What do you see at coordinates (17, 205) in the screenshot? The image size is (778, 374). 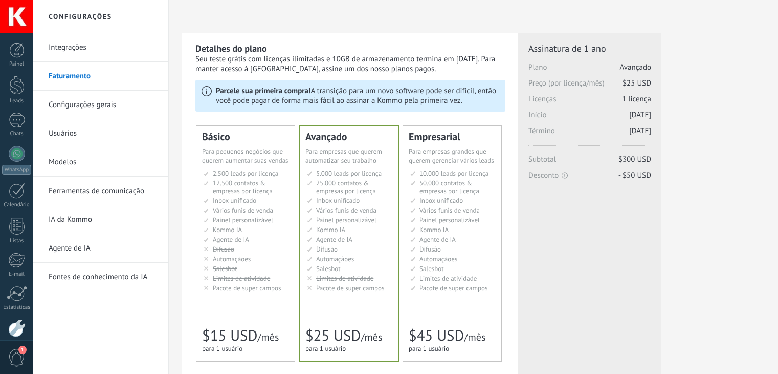 I see `div: Calendário` at bounding box center [17, 205].